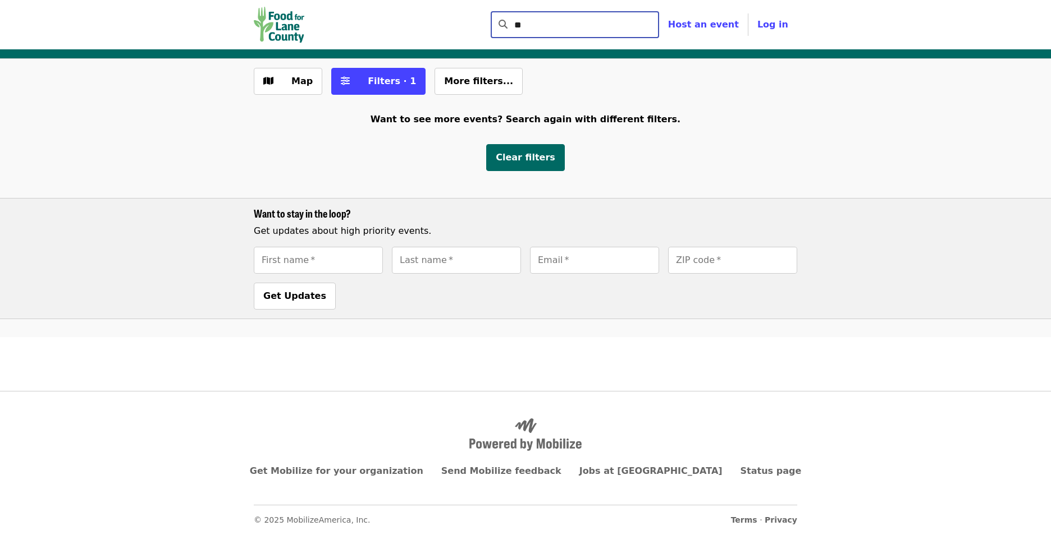 This screenshot has height=535, width=1051. What do you see at coordinates (781, 520) in the screenshot?
I see `span: Privacy` at bounding box center [781, 520].